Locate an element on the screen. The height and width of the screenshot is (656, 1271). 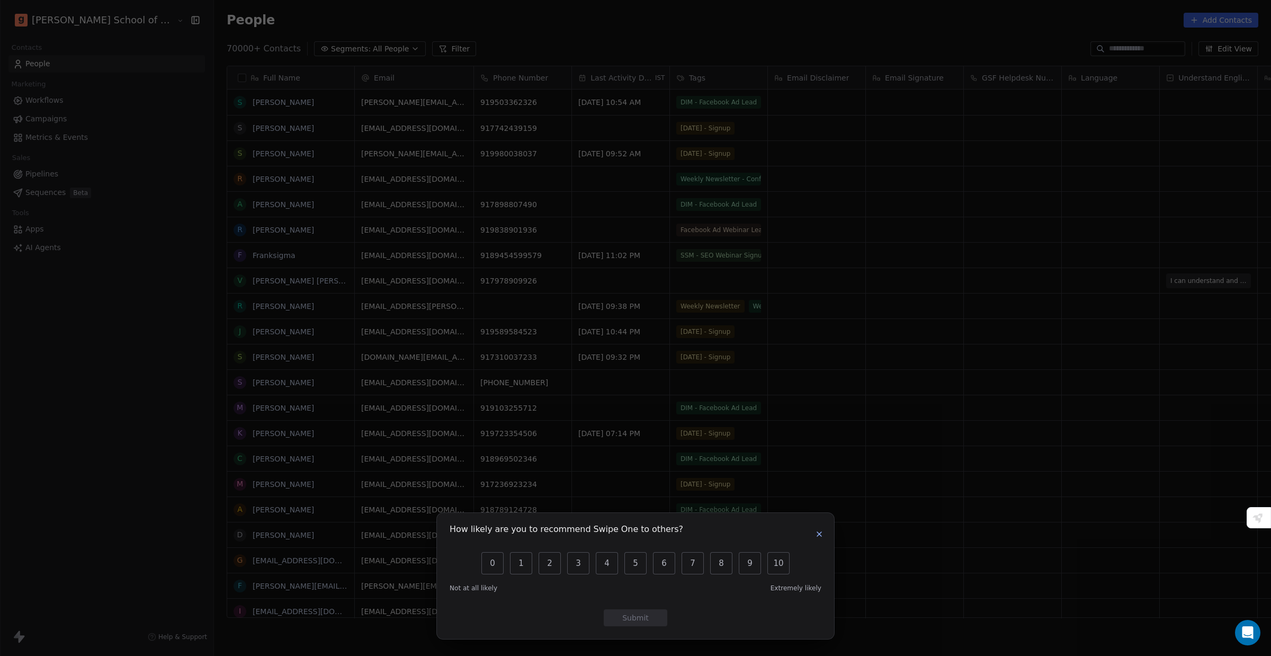
button: 6 is located at coordinates (664, 563).